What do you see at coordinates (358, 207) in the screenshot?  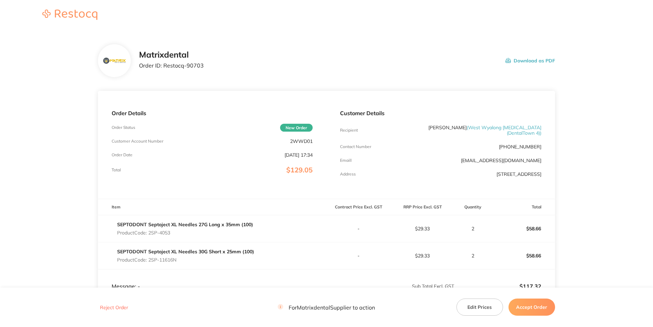 I see `th: Contract Price Excl. GST` at bounding box center [358, 207].